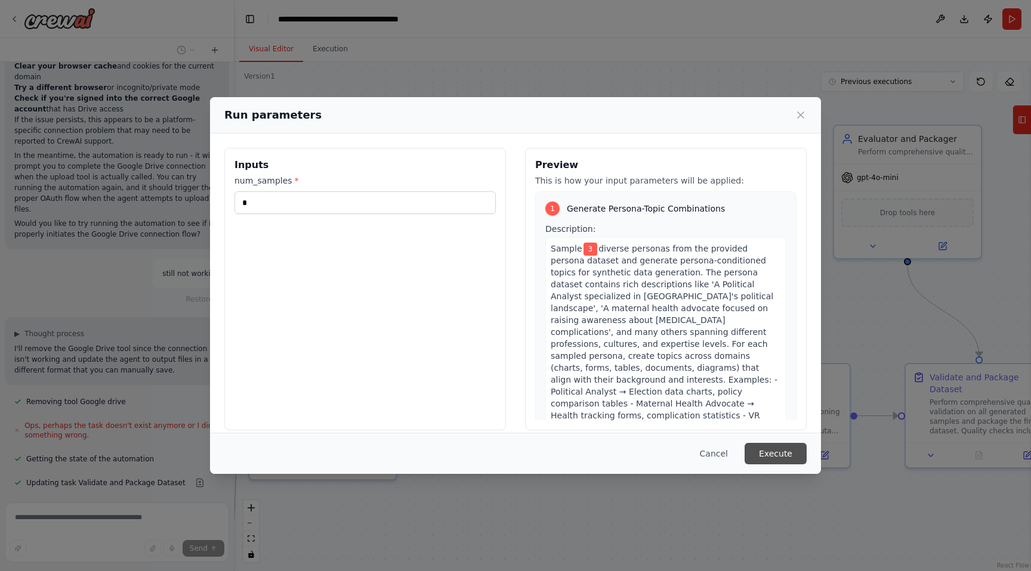 The width and height of the screenshot is (1031, 571). Describe the element at coordinates (566, 249) in the screenshot. I see `span: Sample` at that location.